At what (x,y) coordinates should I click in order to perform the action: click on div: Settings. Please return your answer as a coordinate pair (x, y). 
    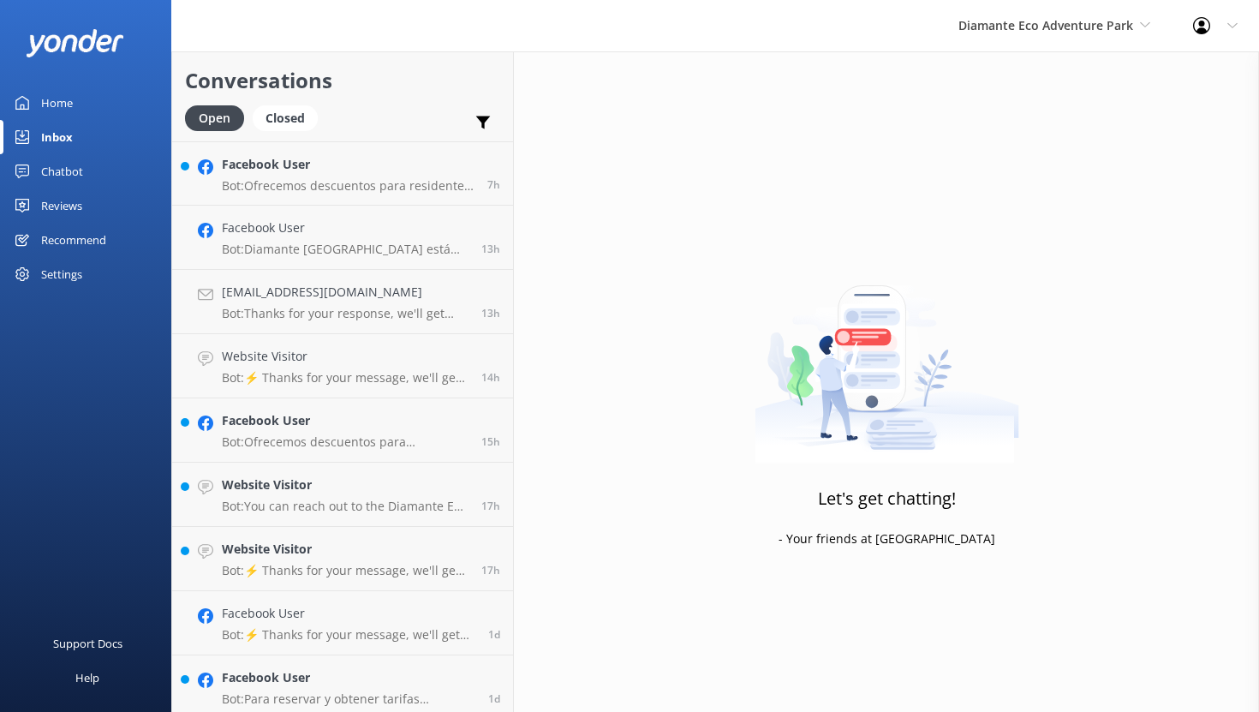
    Looking at the image, I should click on (62, 274).